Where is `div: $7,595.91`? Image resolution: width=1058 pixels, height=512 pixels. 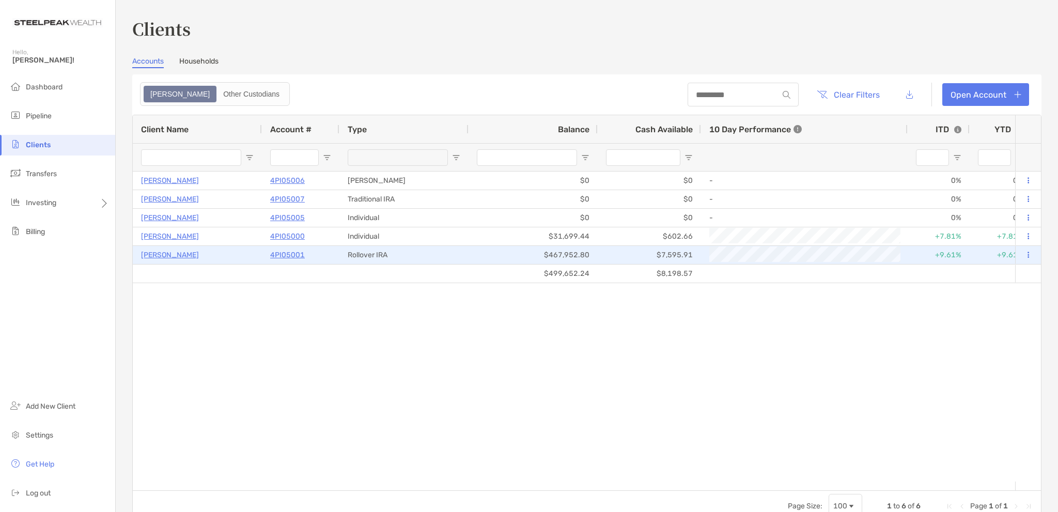
div: $7,595.91 is located at coordinates (650, 255).